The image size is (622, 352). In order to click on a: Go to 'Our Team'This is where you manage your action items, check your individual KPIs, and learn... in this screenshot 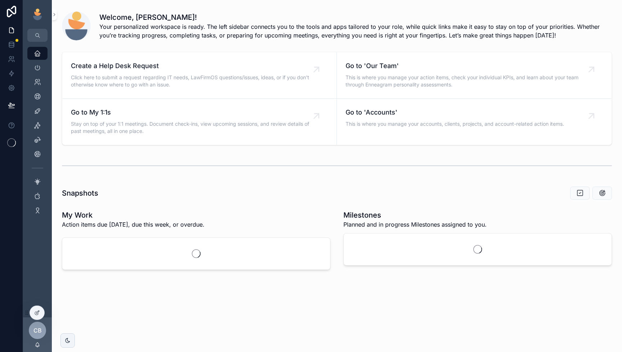, I will do `click(474, 75)`.